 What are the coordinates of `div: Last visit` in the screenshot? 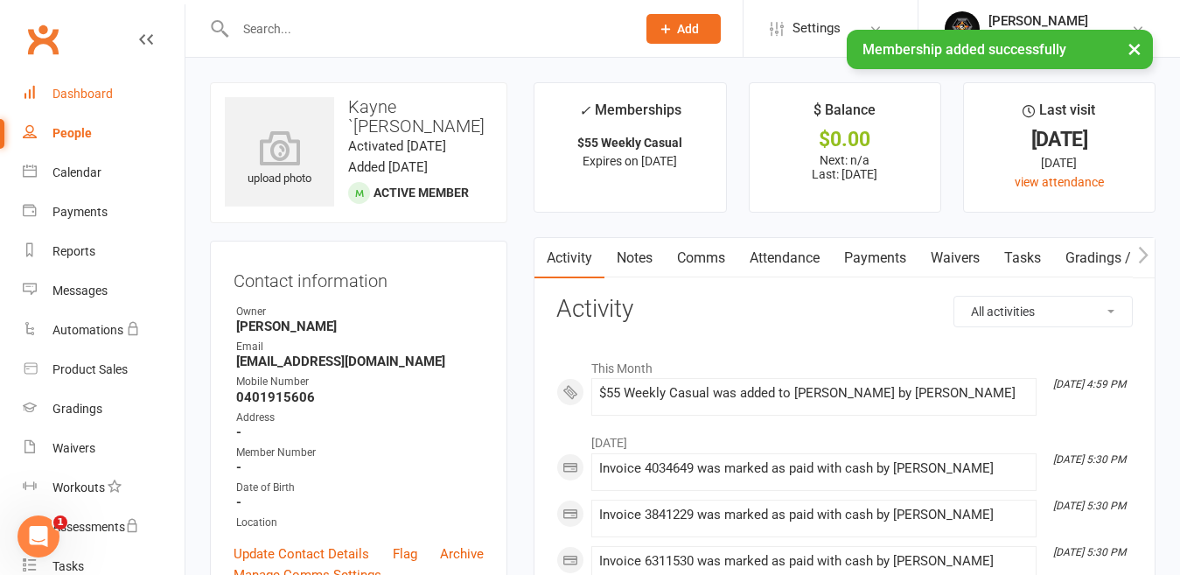 It's located at (1058, 115).